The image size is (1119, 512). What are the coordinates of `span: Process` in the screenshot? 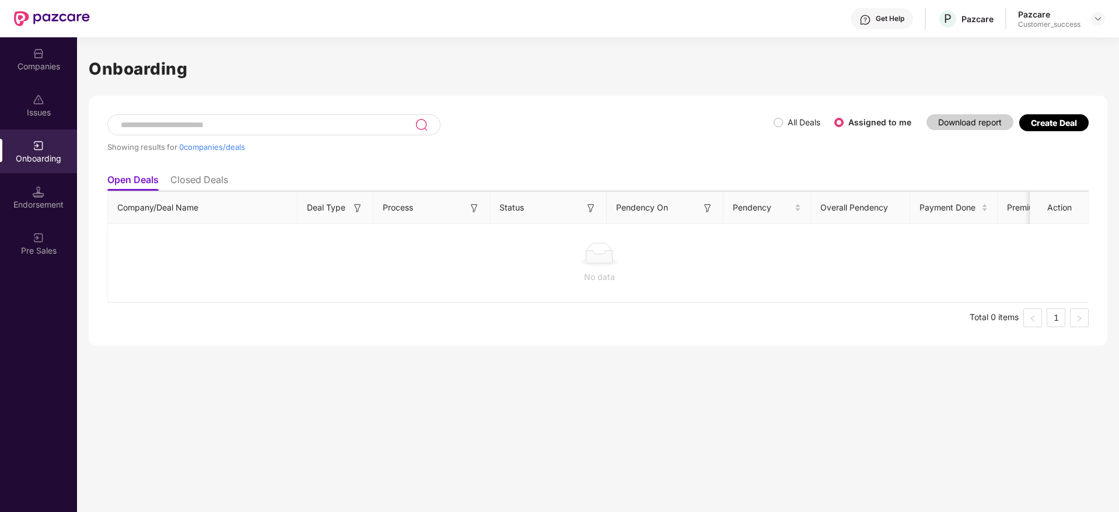 It's located at (398, 208).